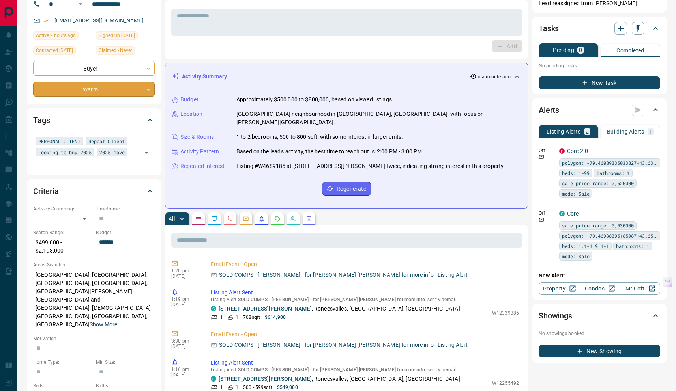 The height and width of the screenshot is (391, 676). What do you see at coordinates (599, 276) in the screenshot?
I see `p: New Alert:` at bounding box center [599, 276].